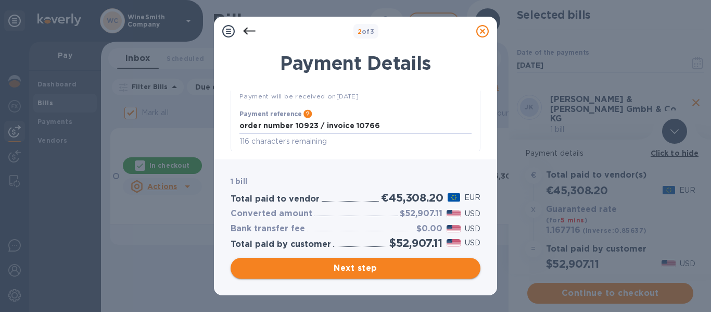 This screenshot has width=711, height=312. Describe the element at coordinates (270, 115) in the screenshot. I see `h3: Payment reference` at that location.